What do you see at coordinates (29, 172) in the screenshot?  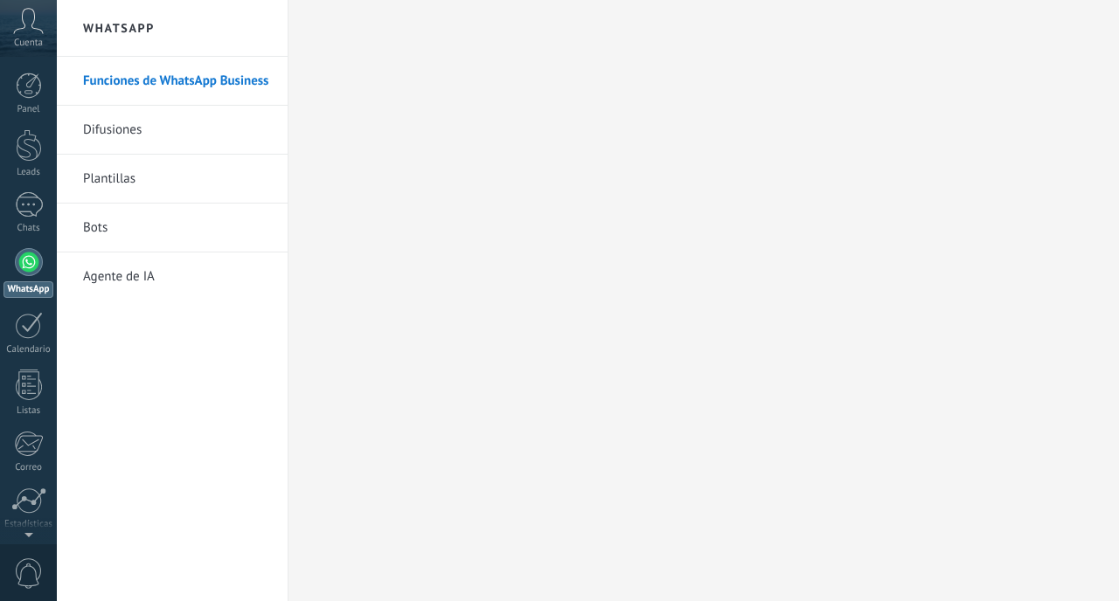 I see `div: Leads` at bounding box center [29, 172].